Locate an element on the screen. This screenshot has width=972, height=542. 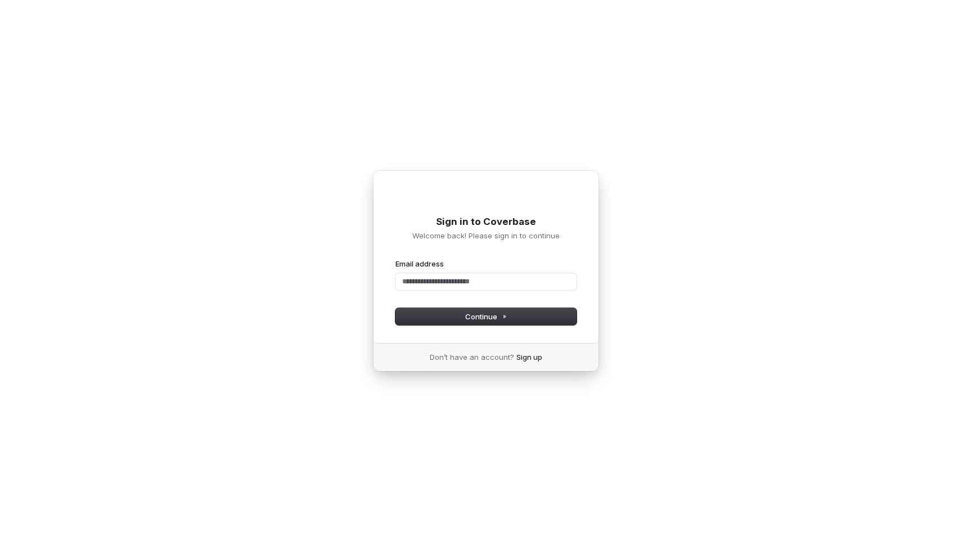
button: Continue is located at coordinates (486, 317).